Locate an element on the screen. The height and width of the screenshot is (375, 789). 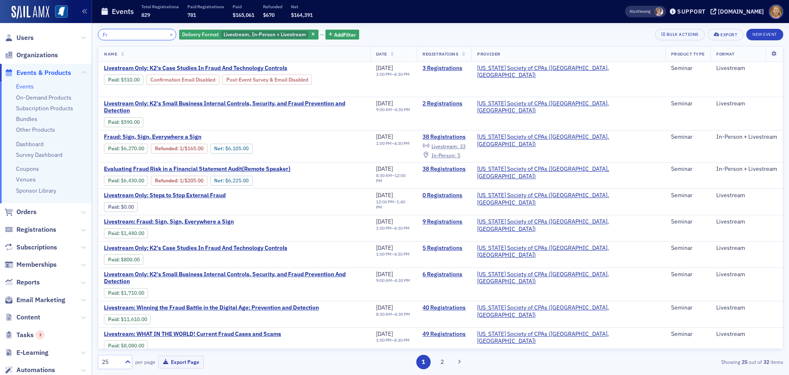
a: Livestream: 33 is located at coordinates (444, 146).